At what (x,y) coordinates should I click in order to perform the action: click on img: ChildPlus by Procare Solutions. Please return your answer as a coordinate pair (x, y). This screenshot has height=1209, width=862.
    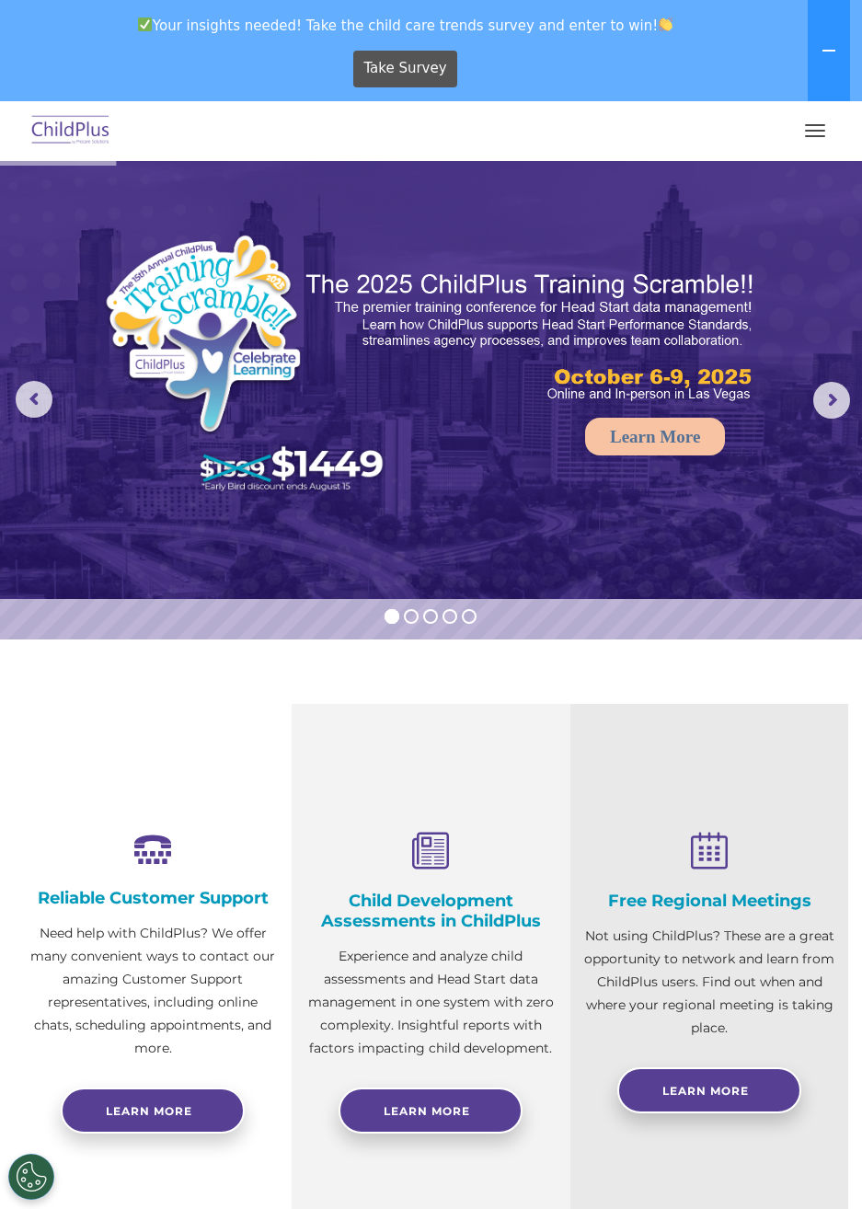
    Looking at the image, I should click on (71, 131).